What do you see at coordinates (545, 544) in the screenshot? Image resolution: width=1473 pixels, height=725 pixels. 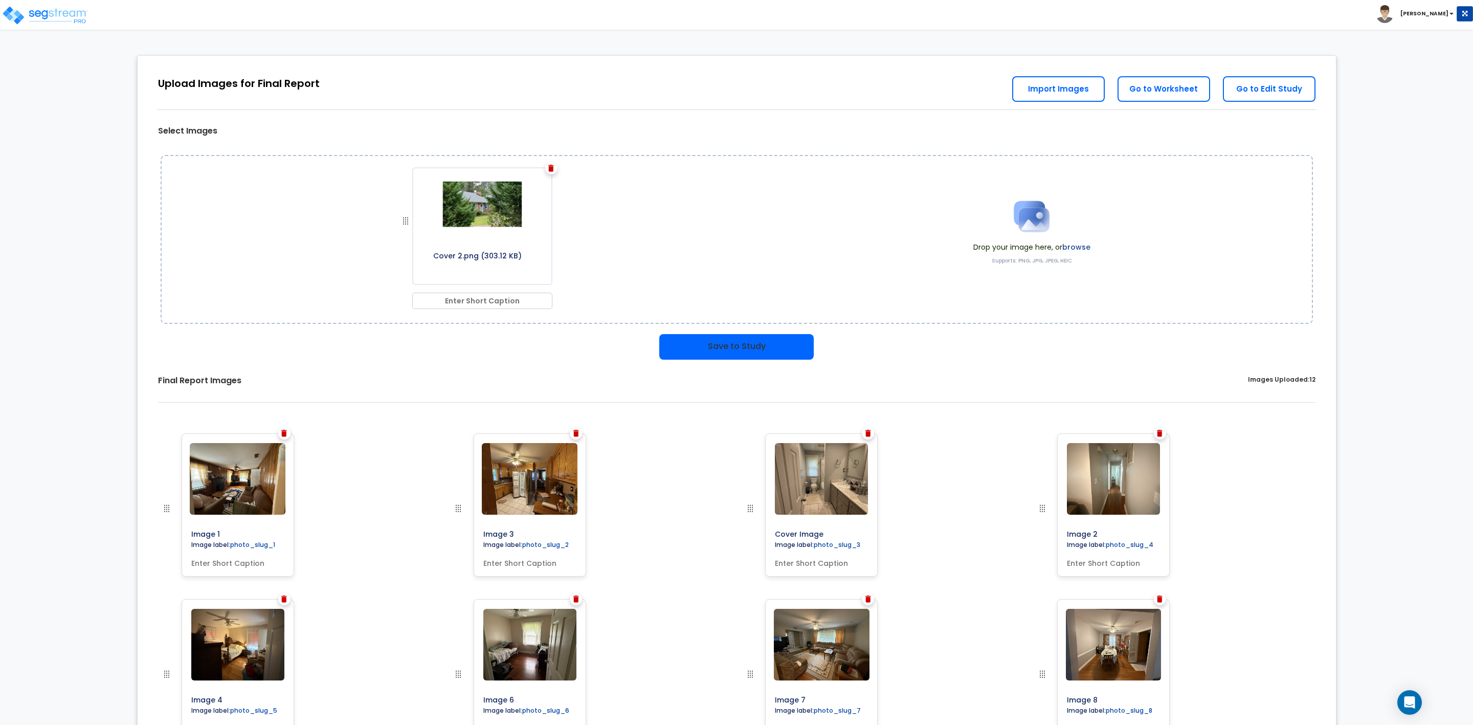 I see `label: photo_slug_2` at bounding box center [545, 544].